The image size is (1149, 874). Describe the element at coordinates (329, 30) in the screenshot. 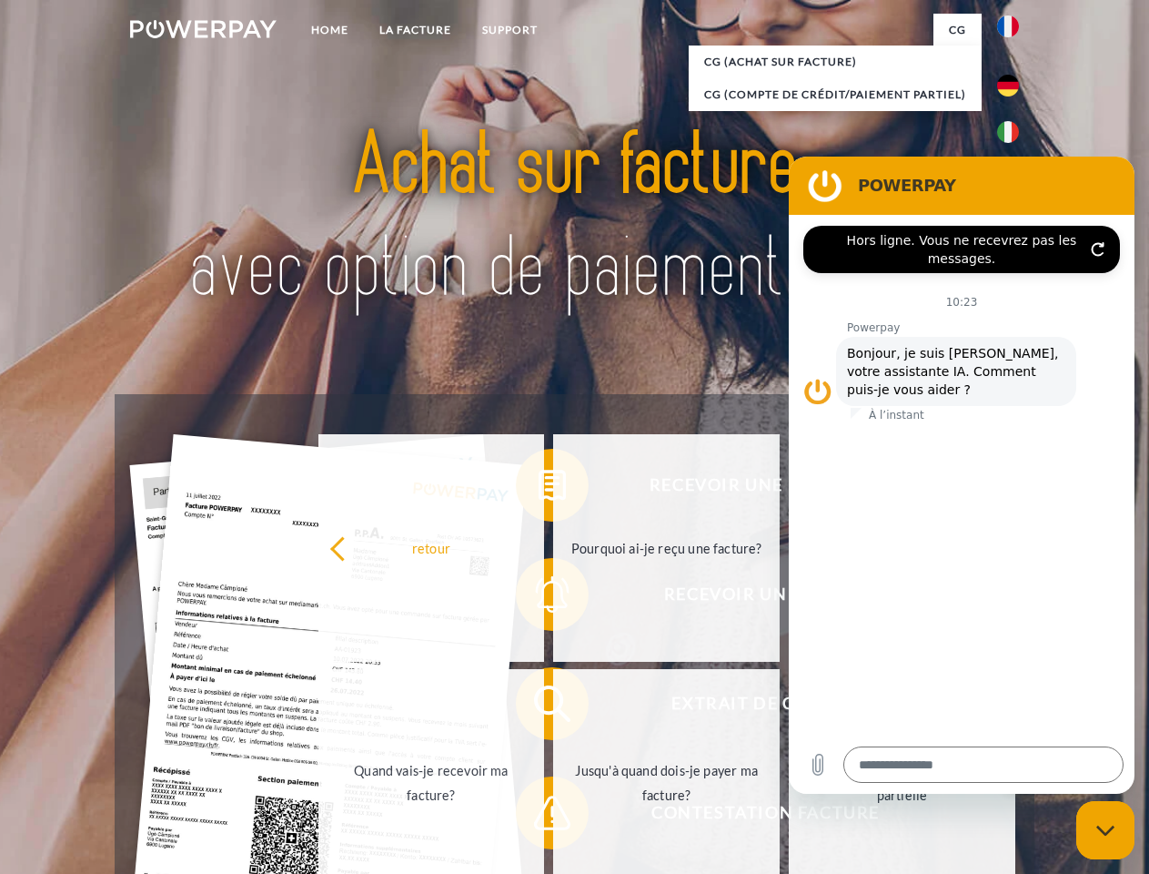

I see `a: Home` at that location.